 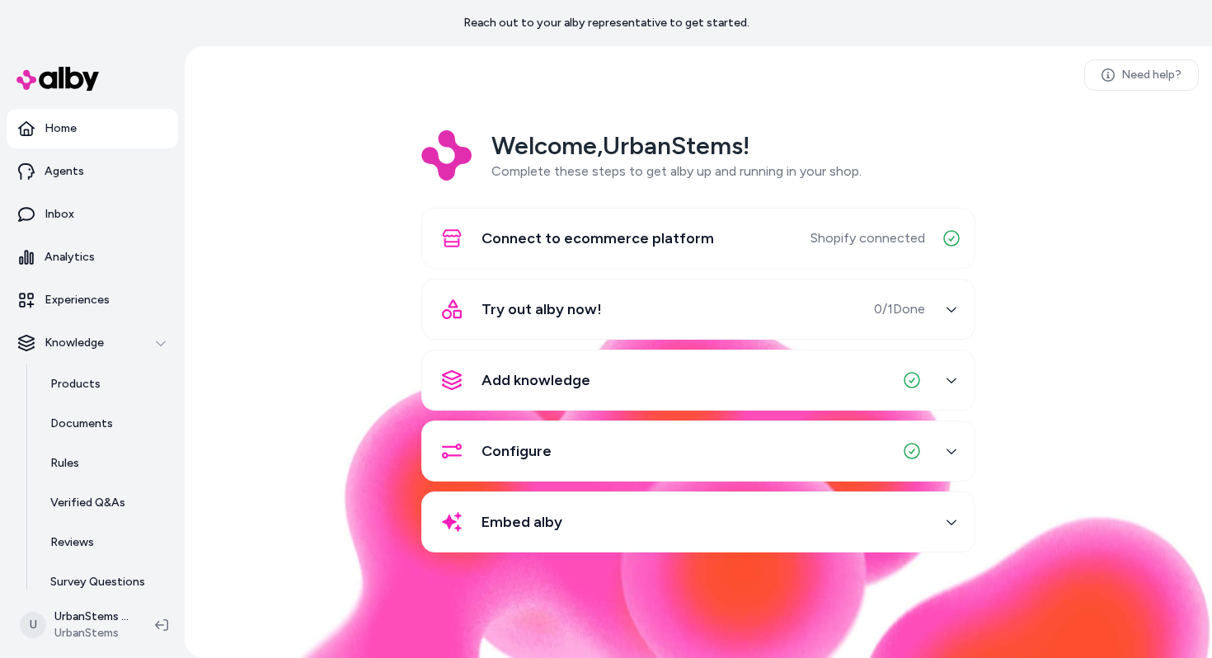 I want to click on button: UUrbanStems ShopifyUrbanStems, so click(x=76, y=625).